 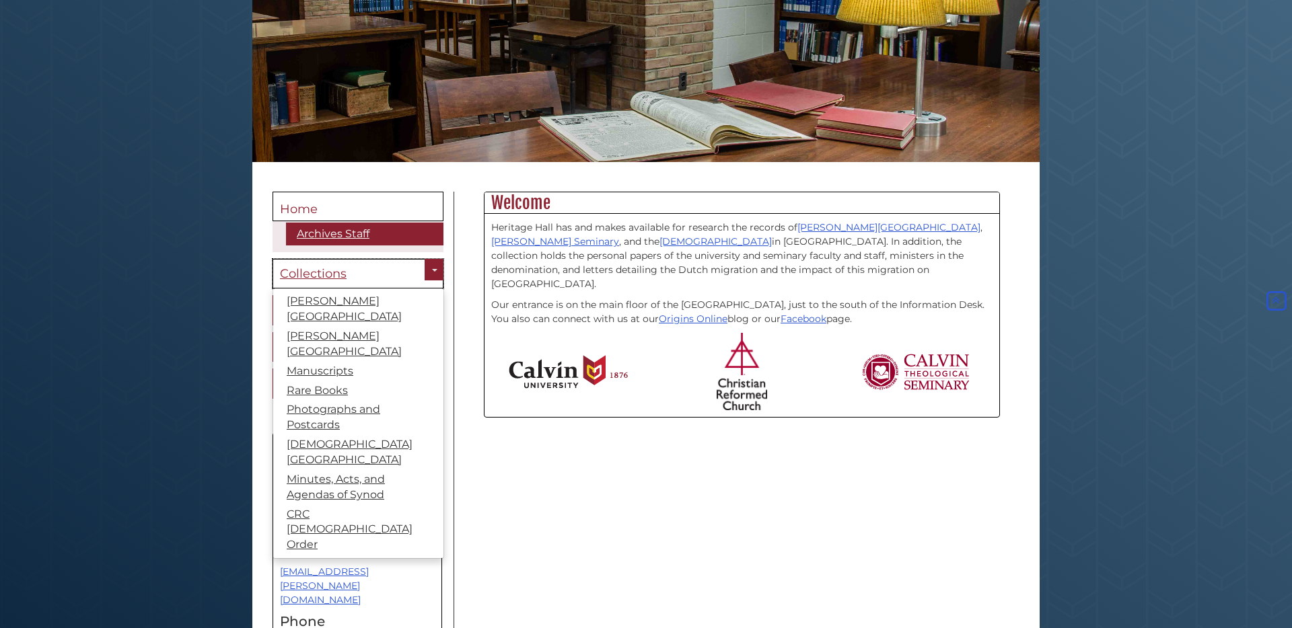 What do you see at coordinates (313, 274) in the screenshot?
I see `span: Collections` at bounding box center [313, 274].